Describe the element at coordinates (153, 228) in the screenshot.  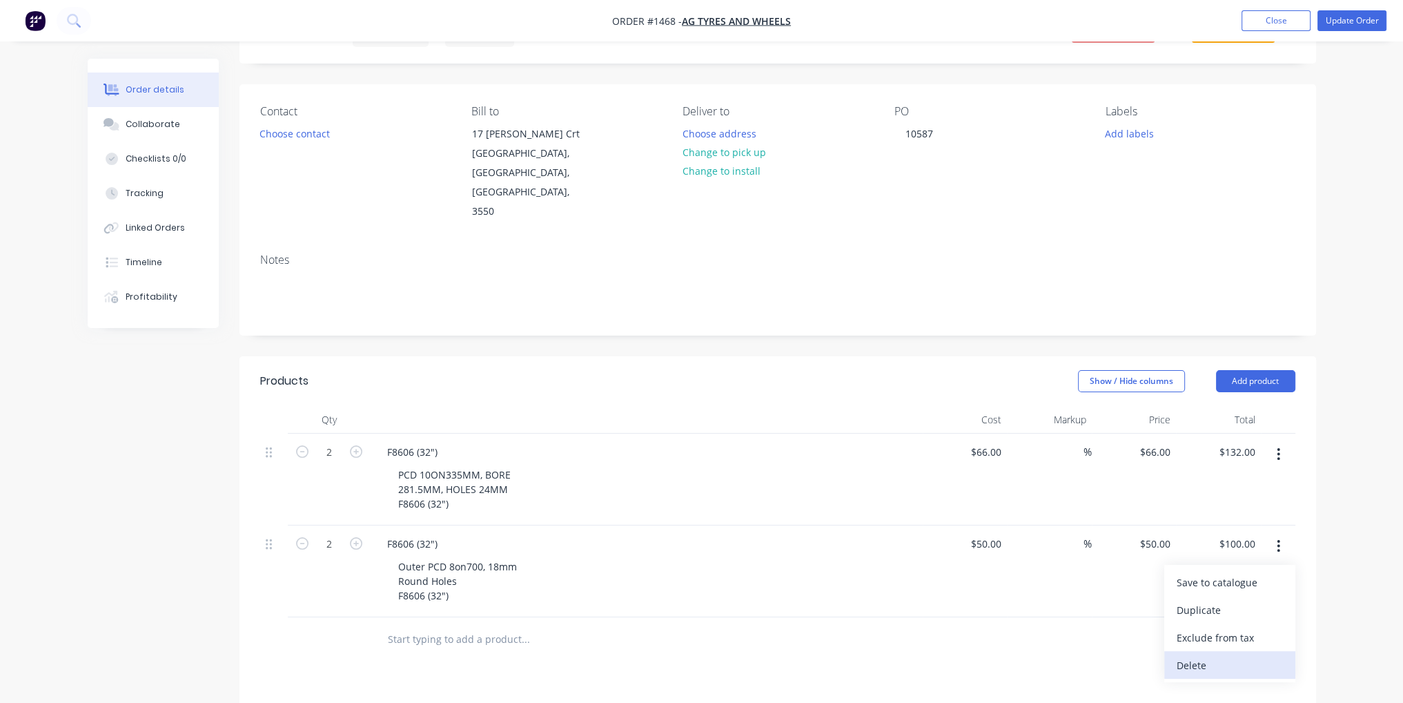
I see `button: Linked Orders` at that location.